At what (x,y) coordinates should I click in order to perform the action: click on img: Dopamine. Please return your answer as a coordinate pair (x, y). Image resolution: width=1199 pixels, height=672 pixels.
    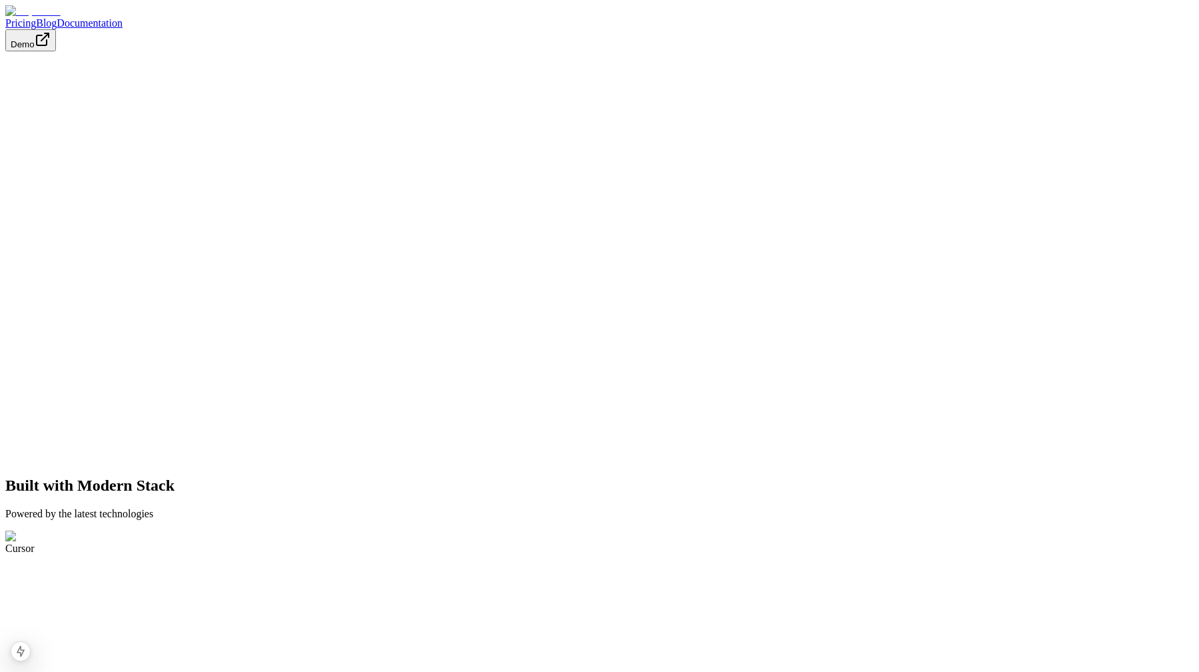
    Looking at the image, I should click on (33, 11).